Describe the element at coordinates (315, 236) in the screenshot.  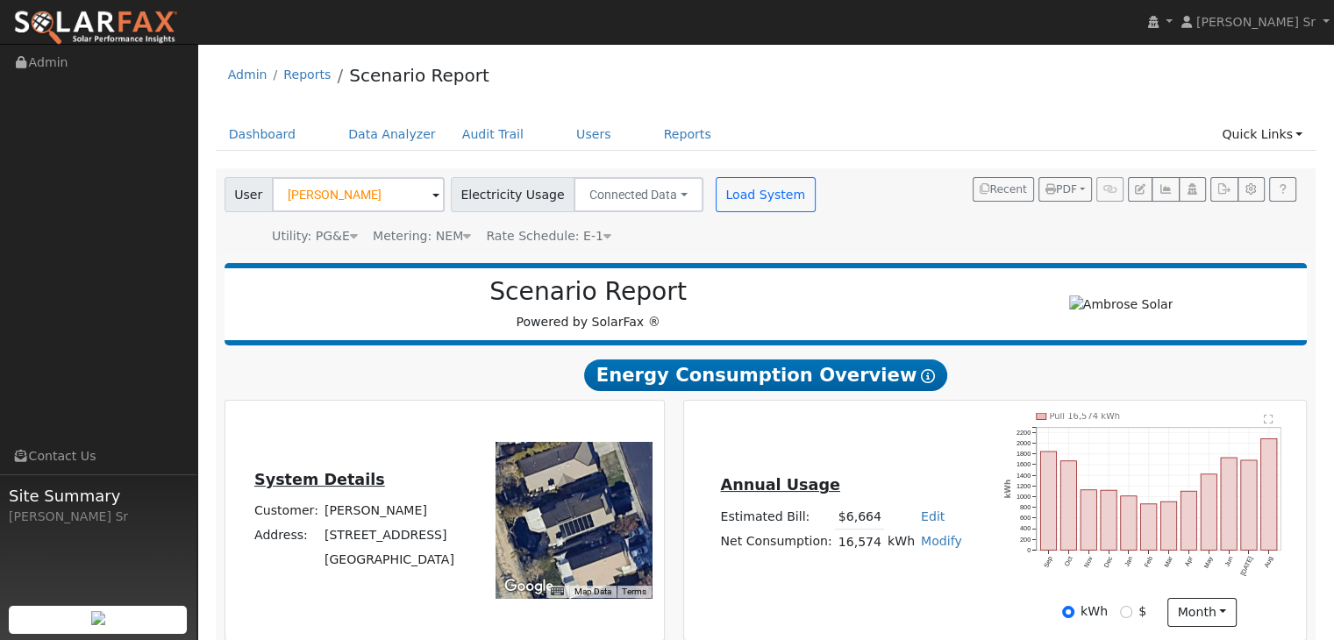
I see `div: Utility: PG&E` at that location.